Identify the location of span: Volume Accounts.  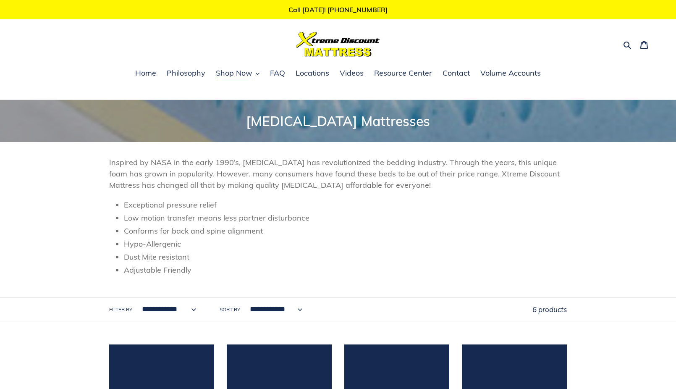
(510, 73).